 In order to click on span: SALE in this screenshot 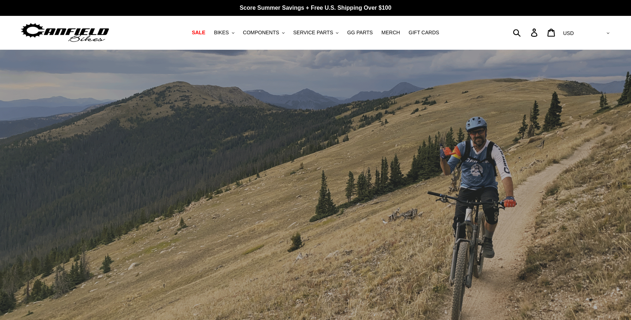, I will do `click(198, 32)`.